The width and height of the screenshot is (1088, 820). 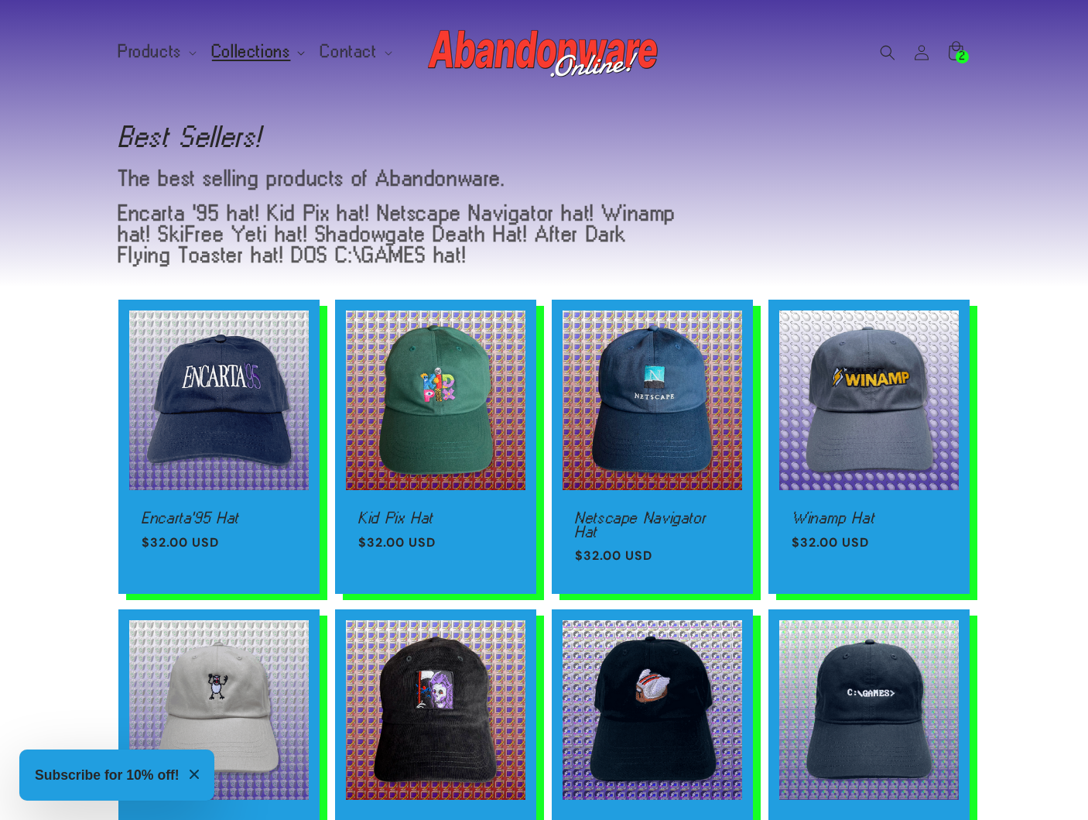 I want to click on a: Encarta'95 Hat, so click(x=219, y=518).